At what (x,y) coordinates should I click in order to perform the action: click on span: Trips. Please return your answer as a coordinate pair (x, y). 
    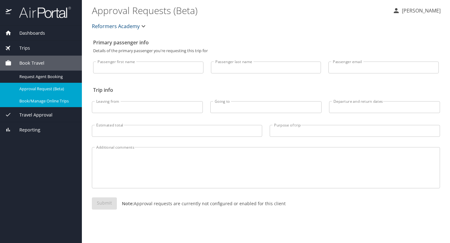
    Looking at the image, I should click on (21, 48).